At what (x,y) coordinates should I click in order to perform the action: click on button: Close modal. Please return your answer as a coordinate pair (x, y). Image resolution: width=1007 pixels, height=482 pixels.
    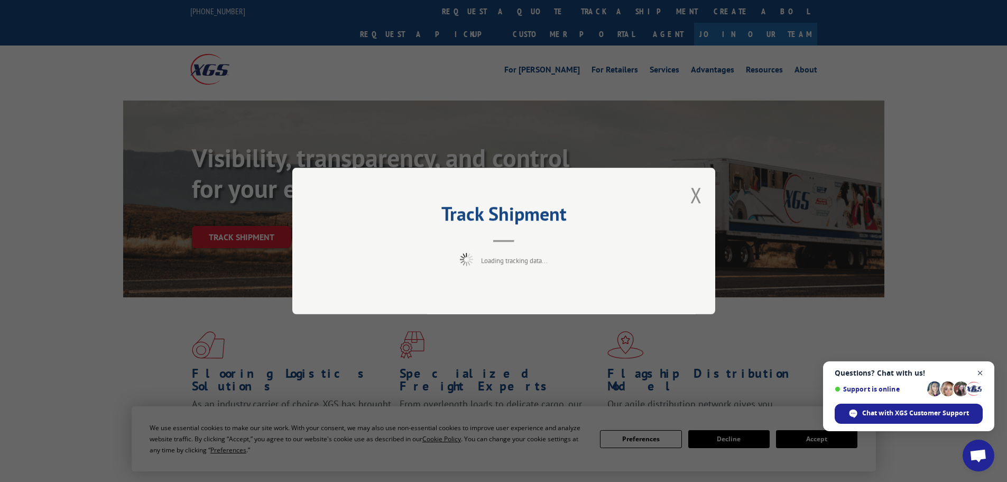
    Looking at the image, I should click on (696, 195).